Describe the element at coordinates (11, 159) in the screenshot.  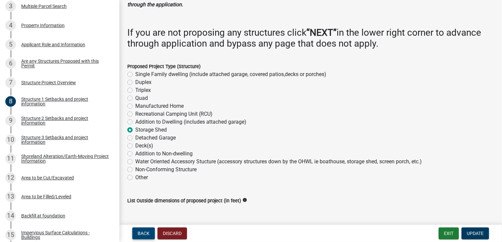
I see `div: 11` at that location.